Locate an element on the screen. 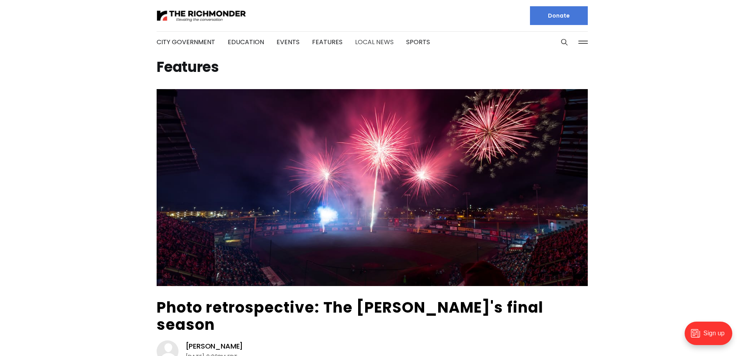  a: Sports is located at coordinates (418, 42).